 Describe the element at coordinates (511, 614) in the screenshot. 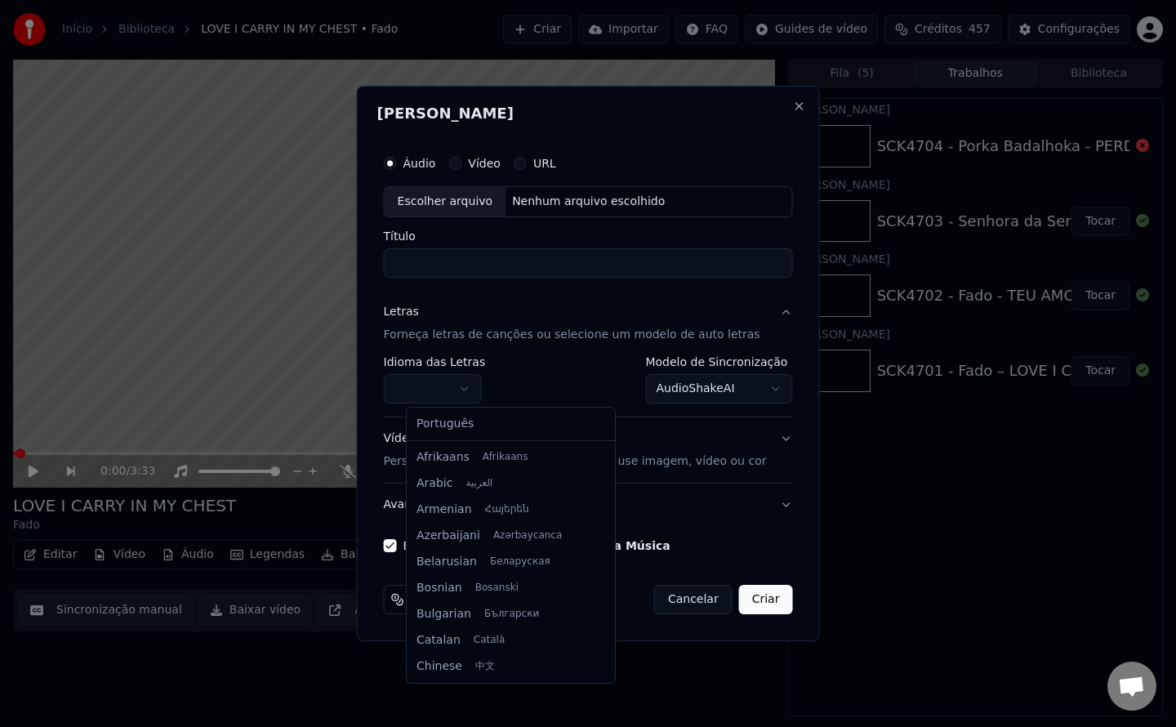

I see `span: Български` at that location.